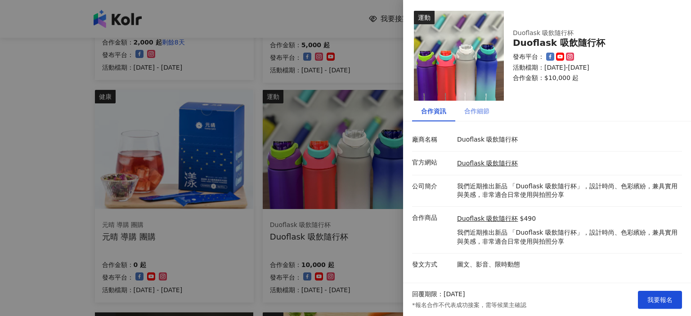 The image size is (691, 316). What do you see at coordinates (567, 140) in the screenshot?
I see `p: Duoflask 吸飲隨行杯` at bounding box center [567, 140].